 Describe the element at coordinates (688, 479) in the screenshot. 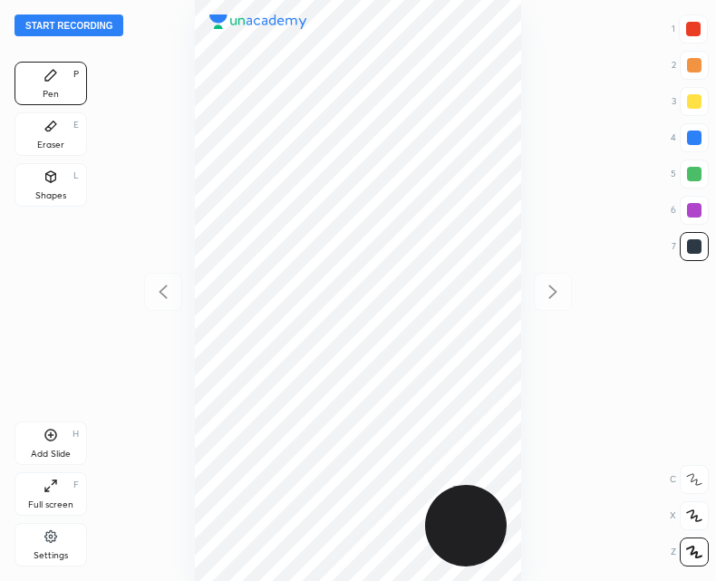

I see `div: C` at that location.